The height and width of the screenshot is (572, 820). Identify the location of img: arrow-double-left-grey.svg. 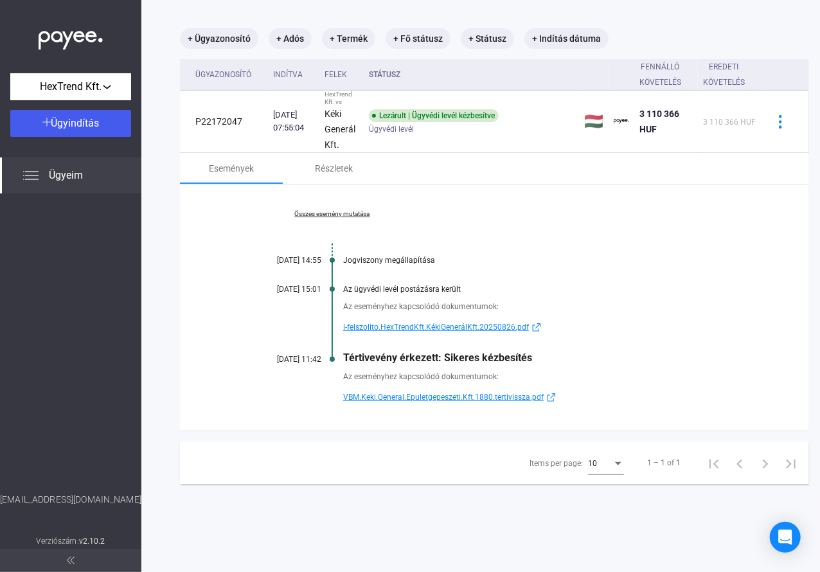
(71, 561).